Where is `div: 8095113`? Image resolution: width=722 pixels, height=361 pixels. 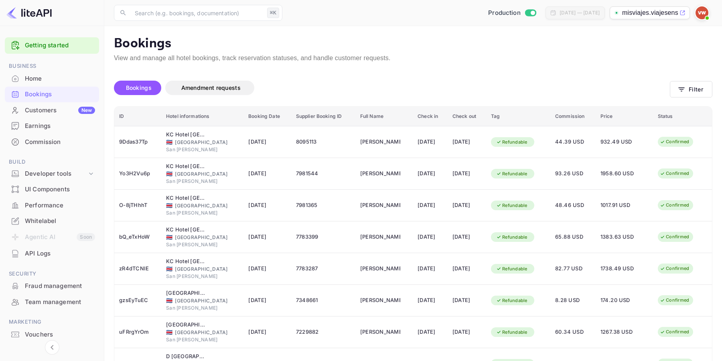 div: 8095113 is located at coordinates (323, 142).